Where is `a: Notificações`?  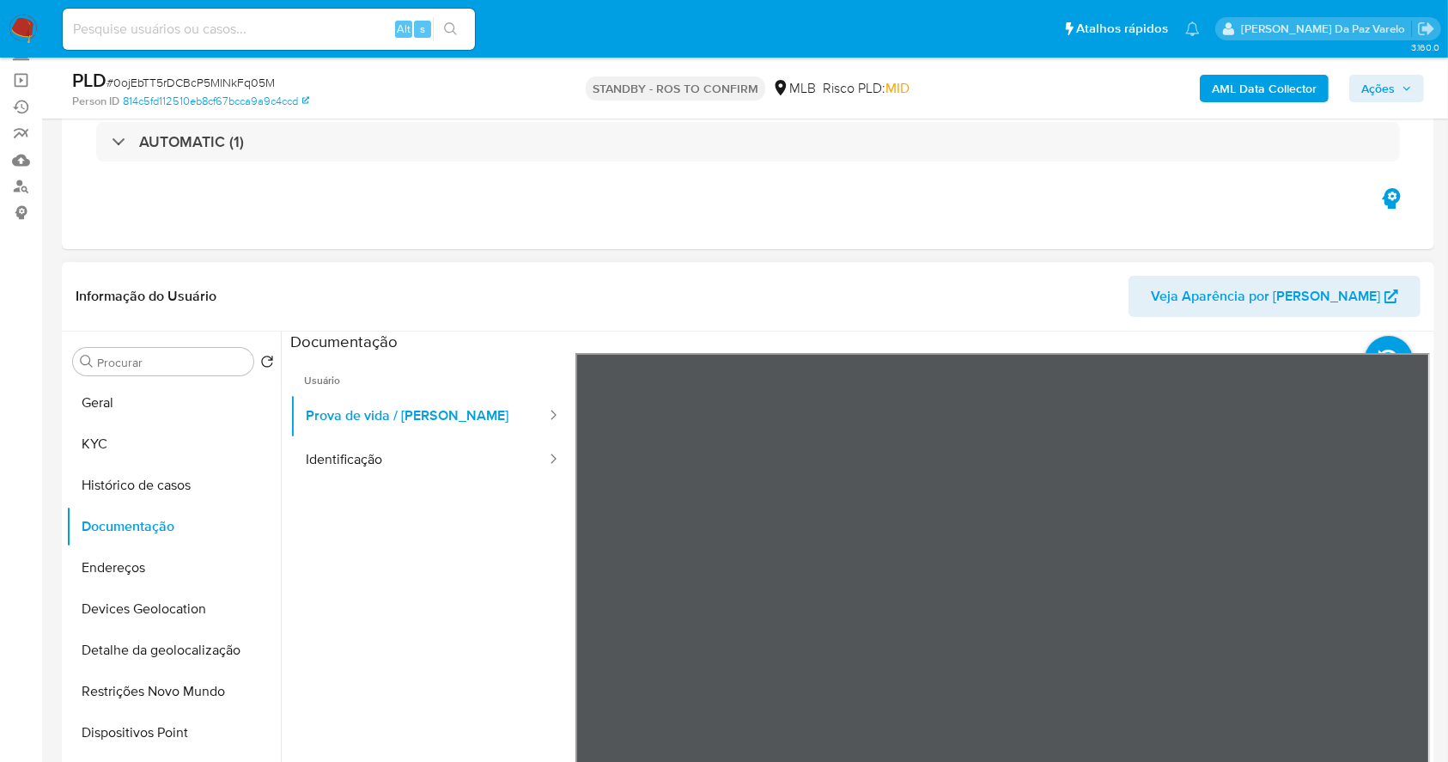
a: Notificações is located at coordinates (1192, 28).